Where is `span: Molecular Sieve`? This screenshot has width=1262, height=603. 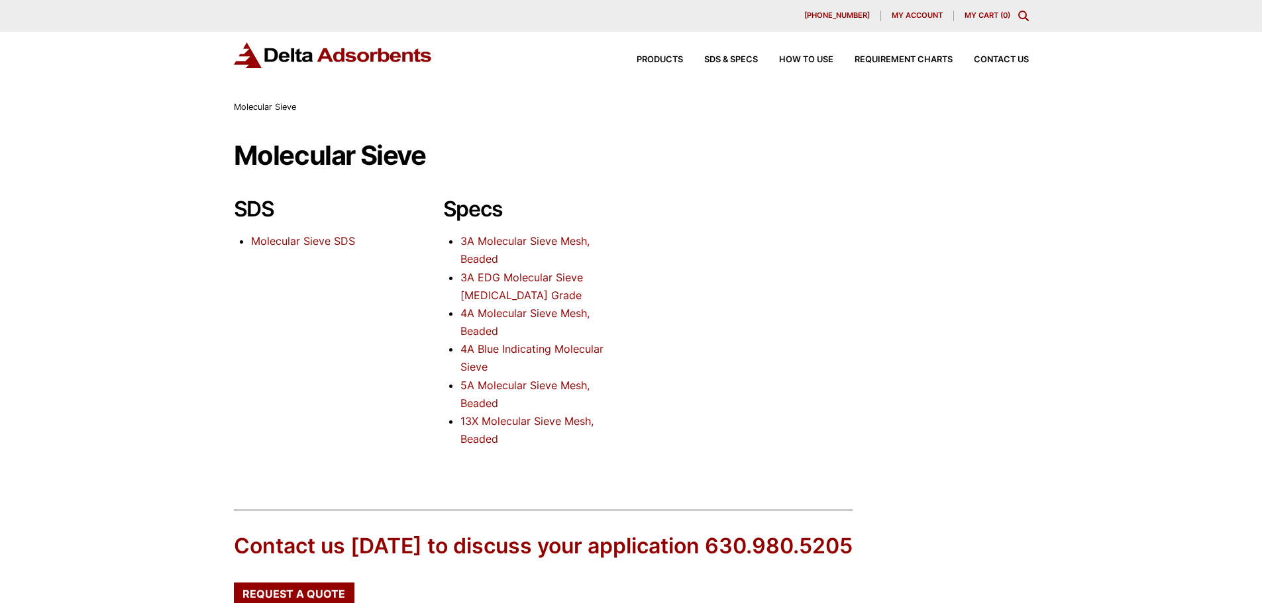 span: Molecular Sieve is located at coordinates (265, 107).